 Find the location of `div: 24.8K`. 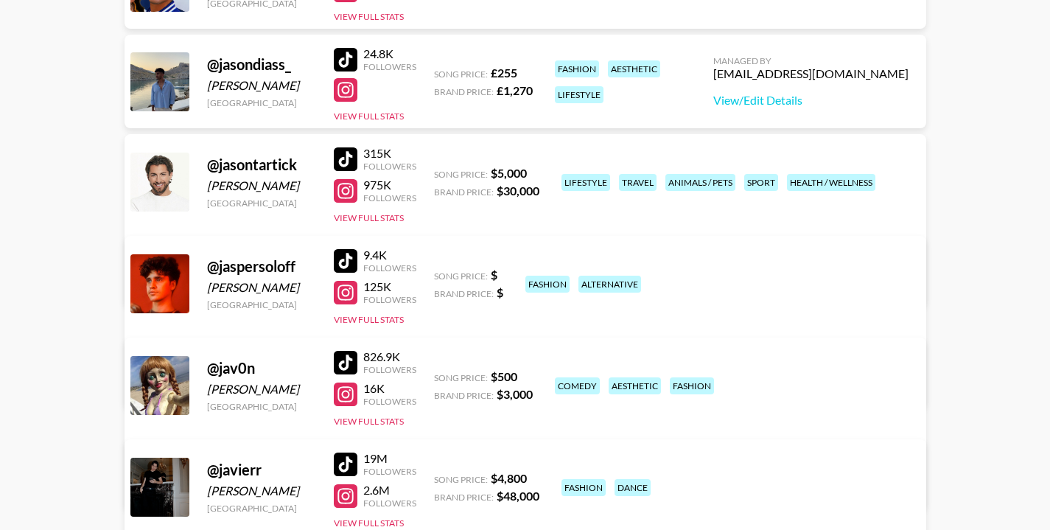

div: 24.8K is located at coordinates (390, 54).